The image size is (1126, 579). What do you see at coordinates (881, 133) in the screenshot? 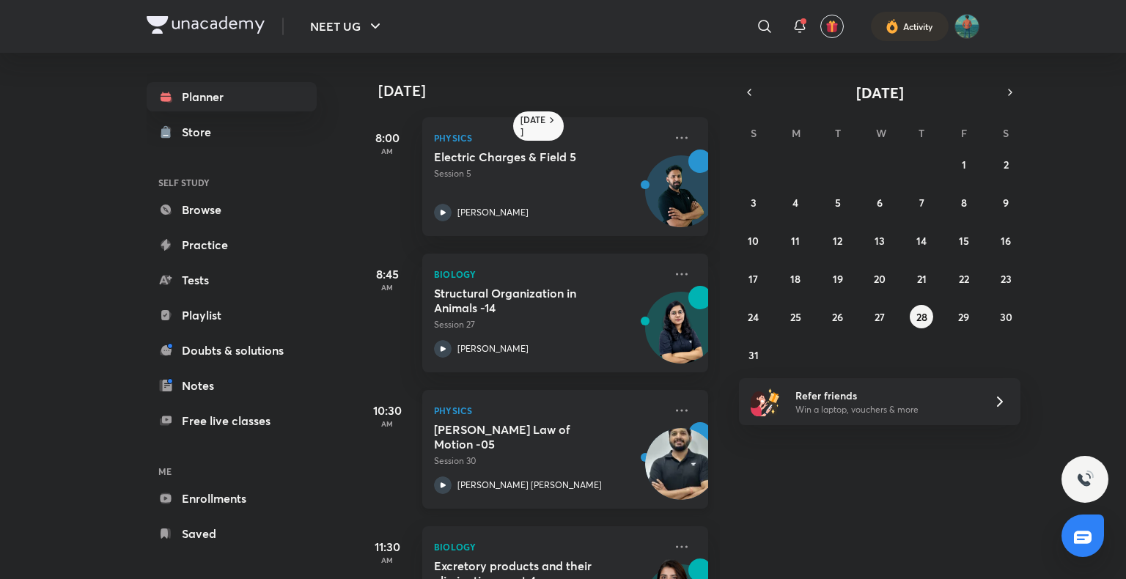
I see `abbr: Wednesday` at bounding box center [881, 133].